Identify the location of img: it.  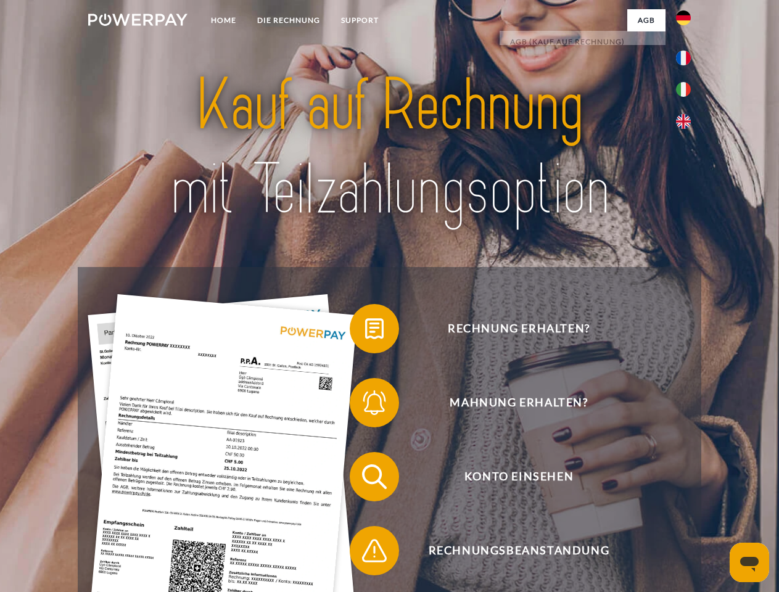
(684, 89).